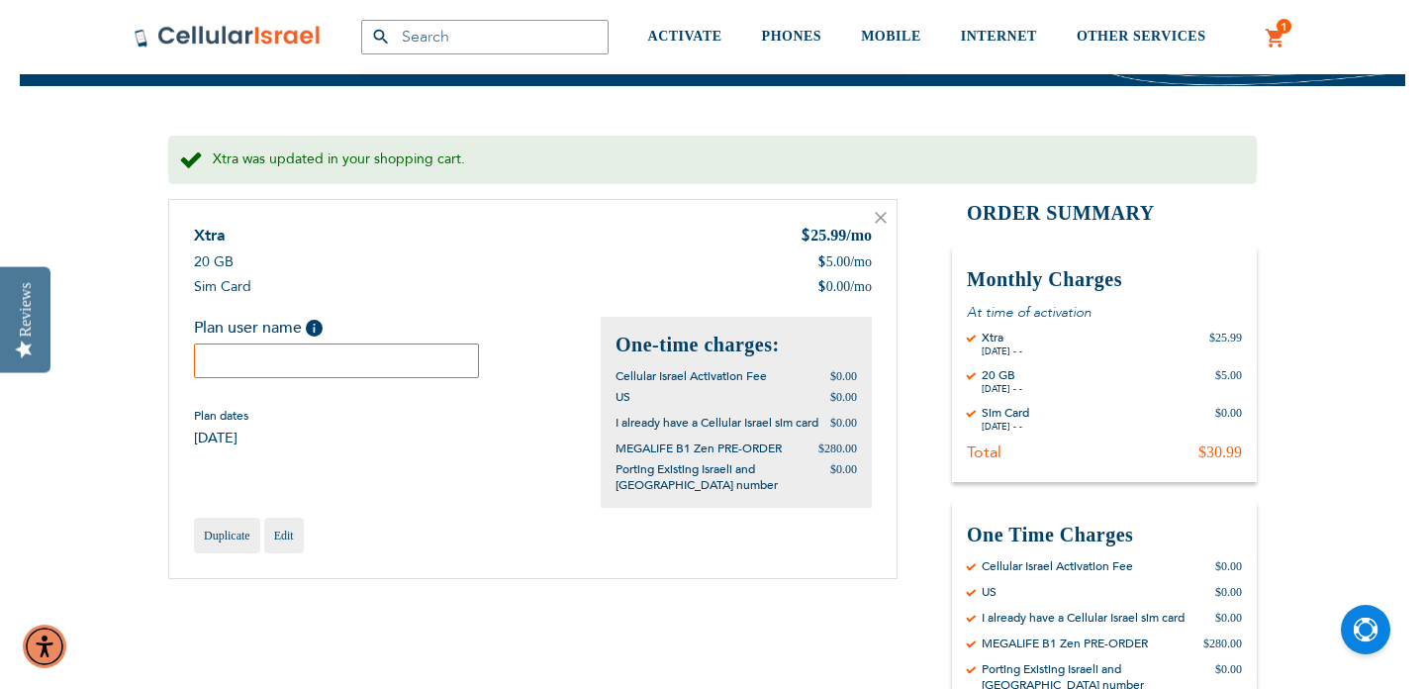  I want to click on div: Cellular Israel Activation Fee, so click(1057, 566).